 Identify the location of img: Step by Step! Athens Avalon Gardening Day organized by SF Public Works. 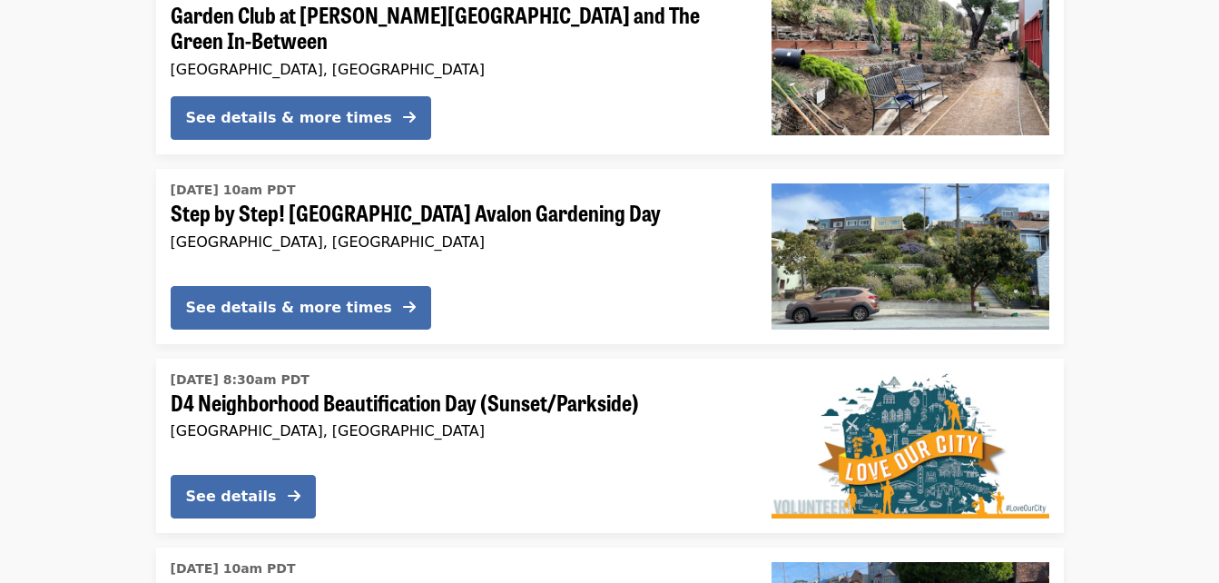
(911, 256).